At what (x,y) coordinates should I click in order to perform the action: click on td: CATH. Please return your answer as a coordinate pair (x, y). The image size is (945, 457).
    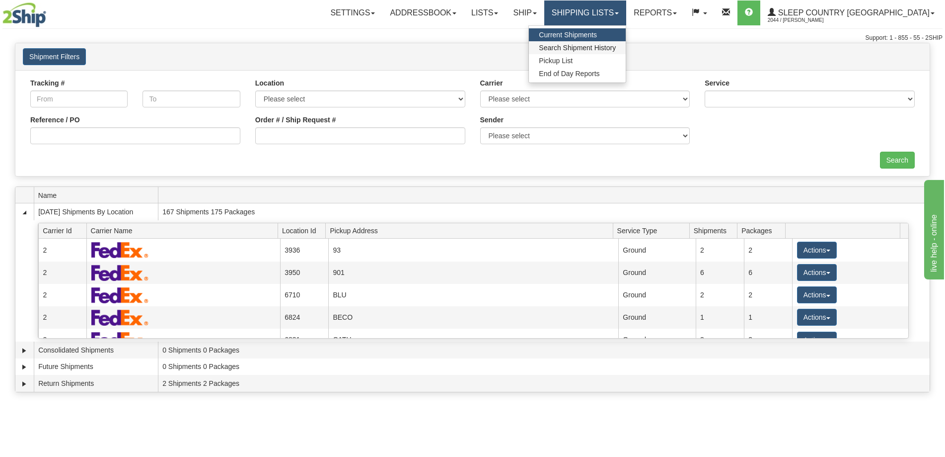
    Looking at the image, I should click on (473, 339).